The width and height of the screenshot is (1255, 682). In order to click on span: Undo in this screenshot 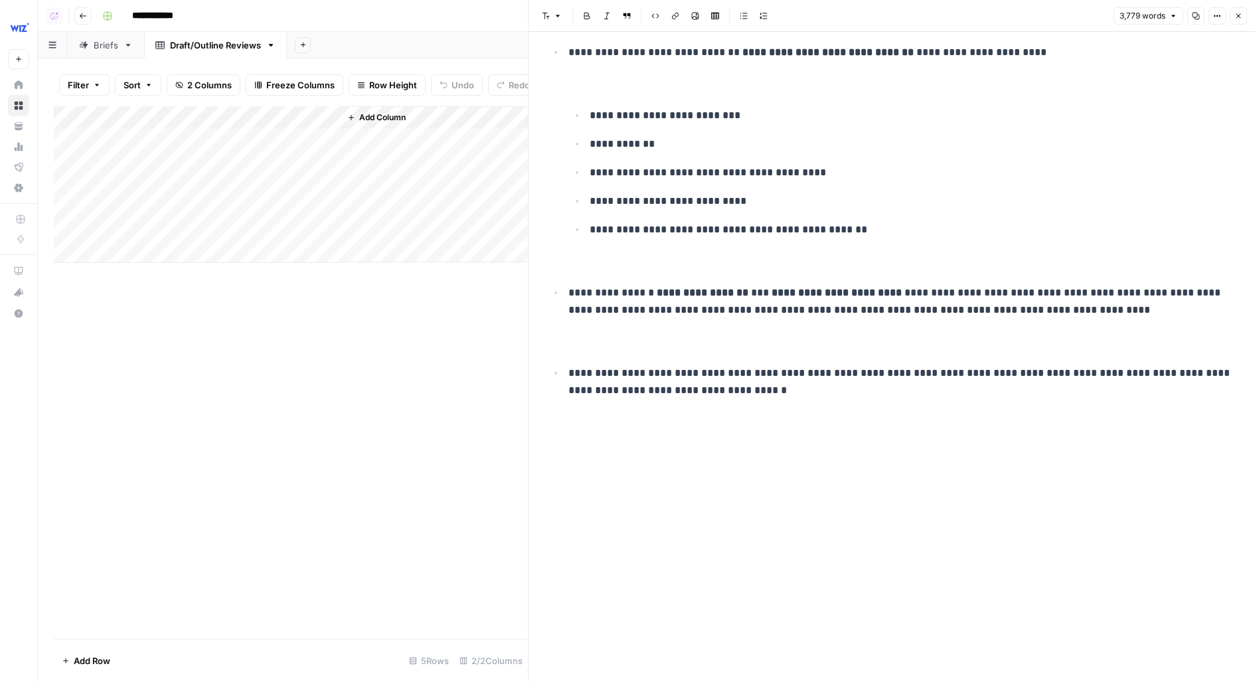, I will do `click(463, 85)`.